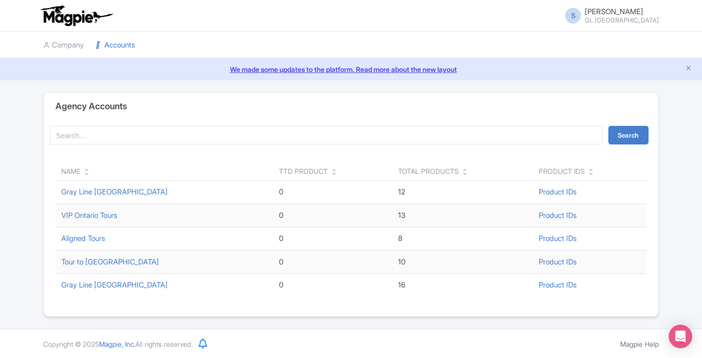  I want to click on div: Open Intercom Messenger, so click(680, 337).